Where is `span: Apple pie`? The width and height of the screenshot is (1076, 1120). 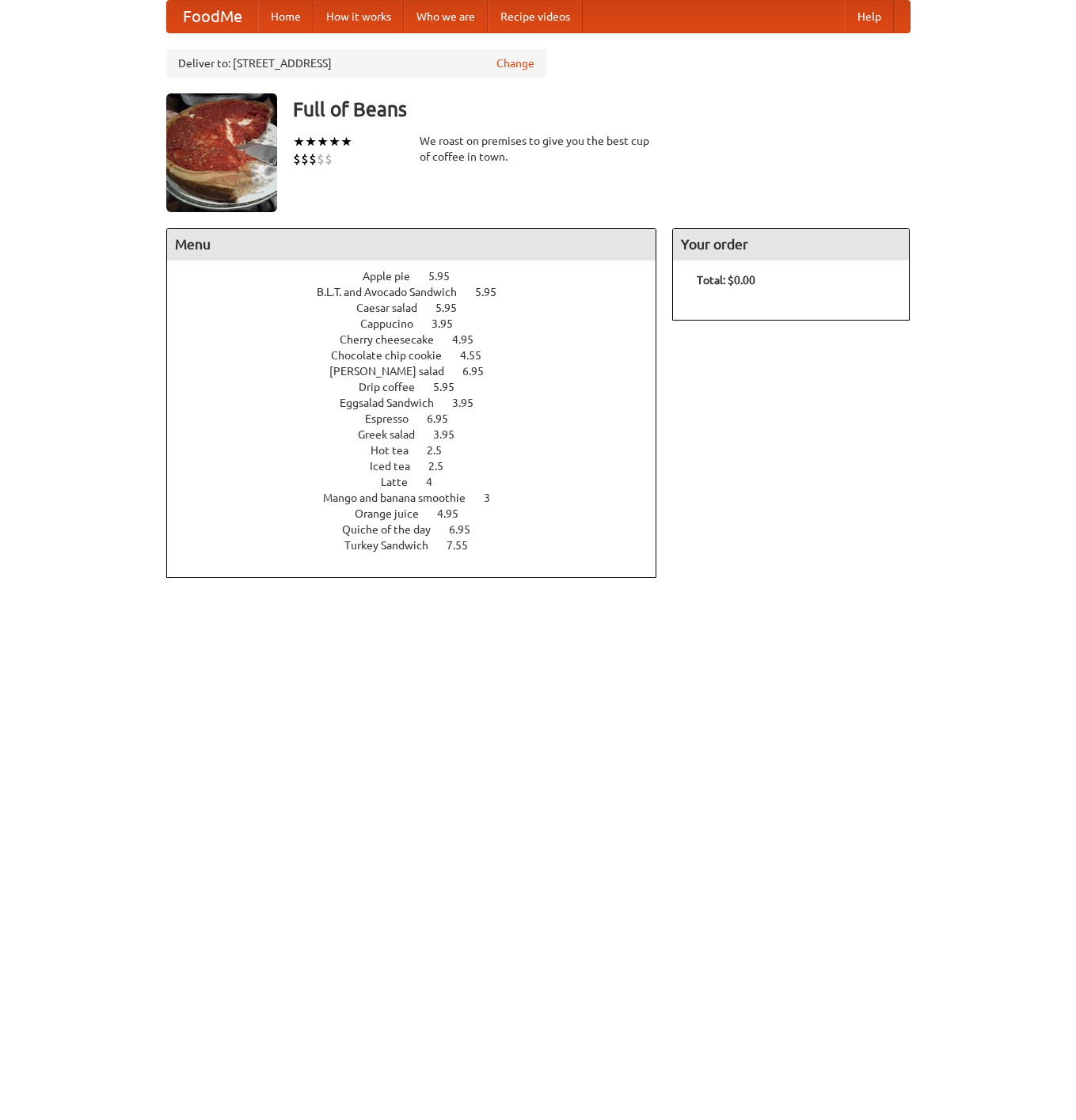 span: Apple pie is located at coordinates (394, 277).